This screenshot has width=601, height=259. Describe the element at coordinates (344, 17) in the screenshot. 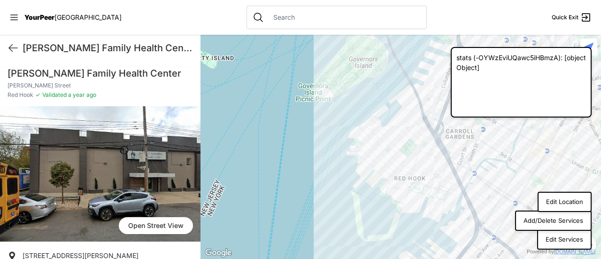

I see `input: Search` at that location.